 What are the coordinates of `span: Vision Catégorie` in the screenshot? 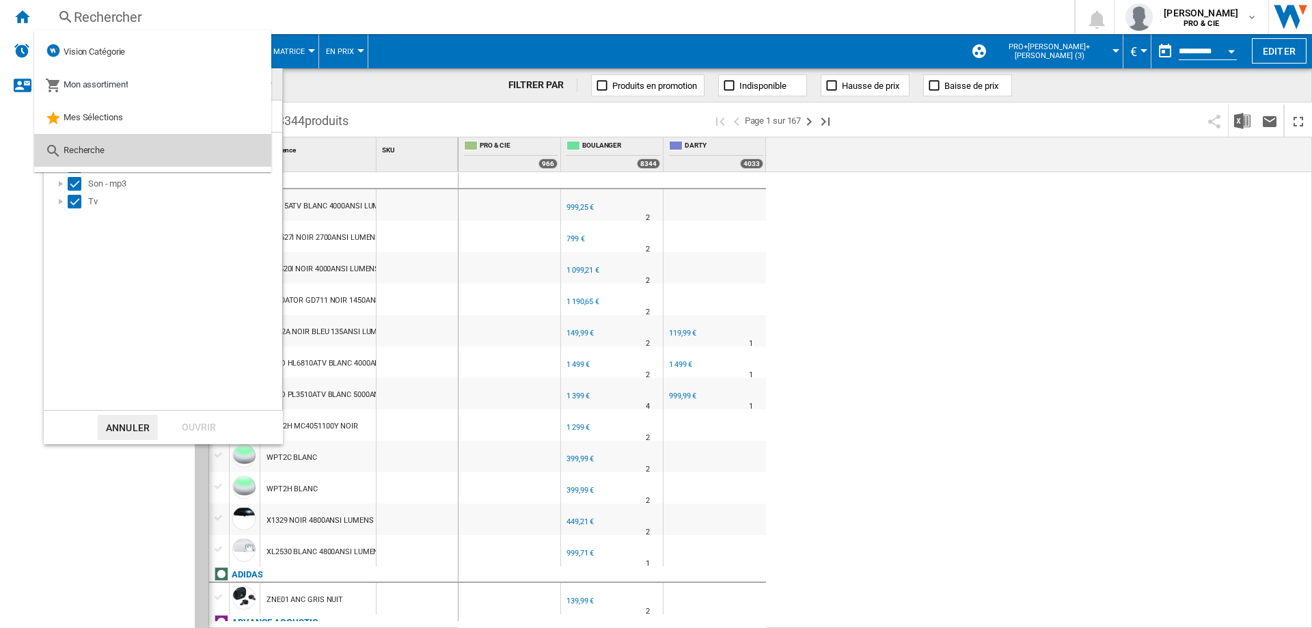 It's located at (94, 51).